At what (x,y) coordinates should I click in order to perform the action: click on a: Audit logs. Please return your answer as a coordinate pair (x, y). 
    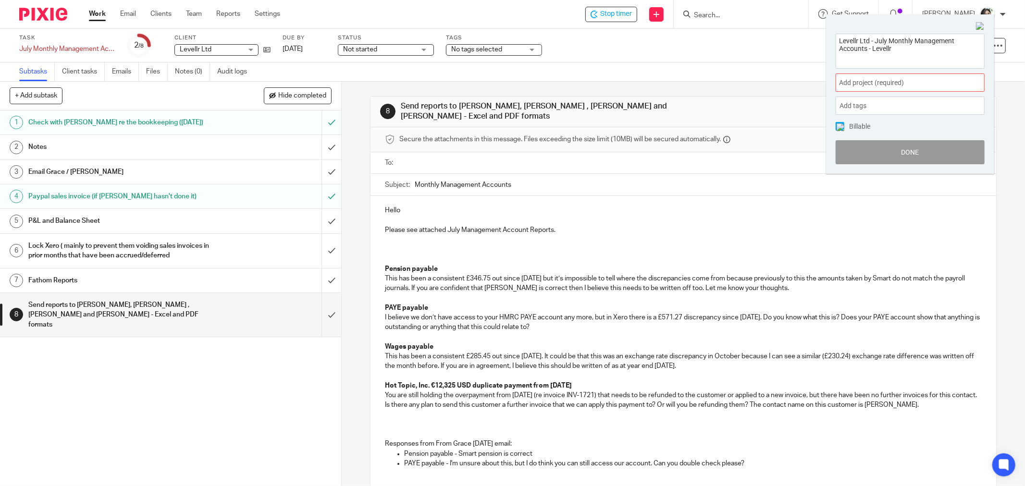
    Looking at the image, I should click on (235, 72).